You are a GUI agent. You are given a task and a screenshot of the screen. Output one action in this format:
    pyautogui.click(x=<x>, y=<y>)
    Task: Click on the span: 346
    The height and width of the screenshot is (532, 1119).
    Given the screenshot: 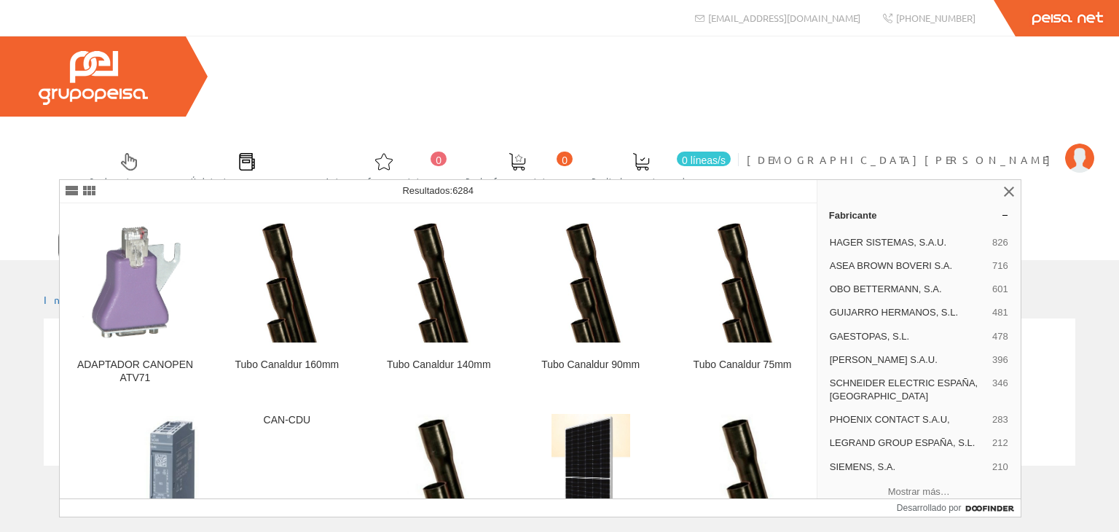 What is the action you would take?
    pyautogui.click(x=1000, y=390)
    